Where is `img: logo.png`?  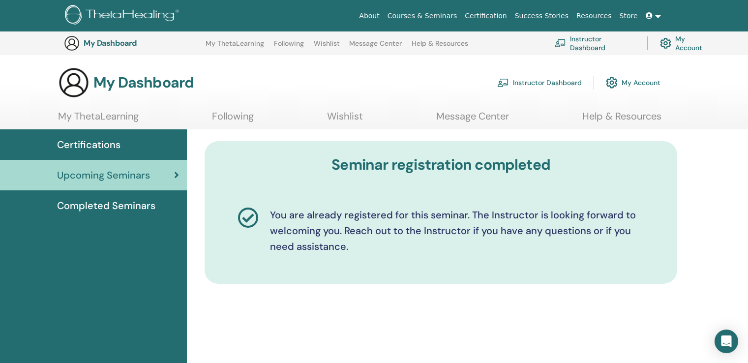
img: logo.png is located at coordinates (123, 16).